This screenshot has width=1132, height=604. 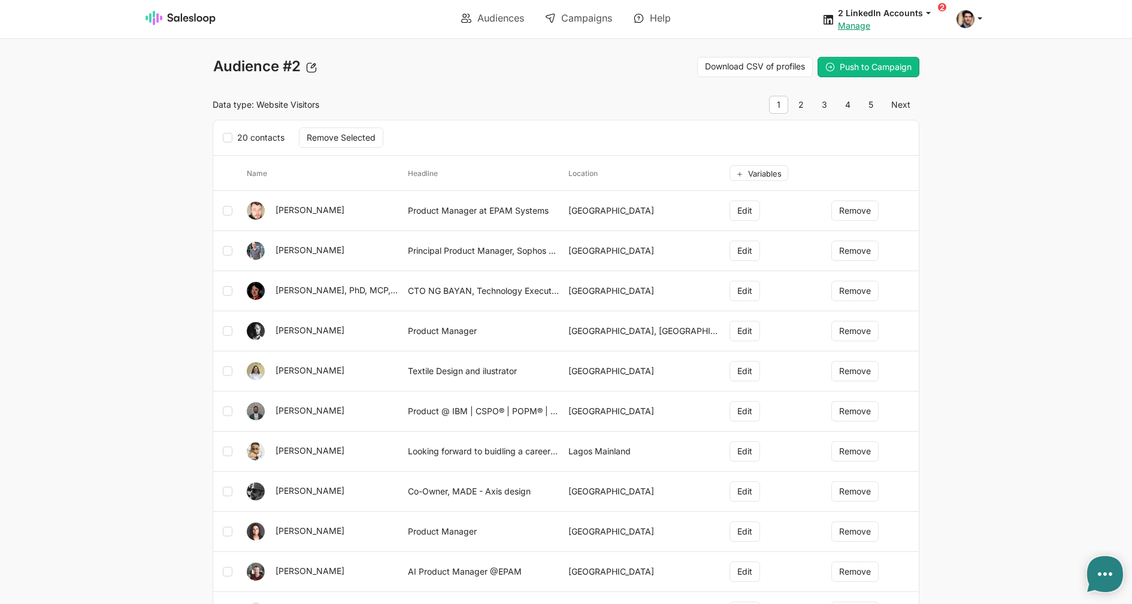 I want to click on td: Textile Design and ilustrator, so click(x=483, y=371).